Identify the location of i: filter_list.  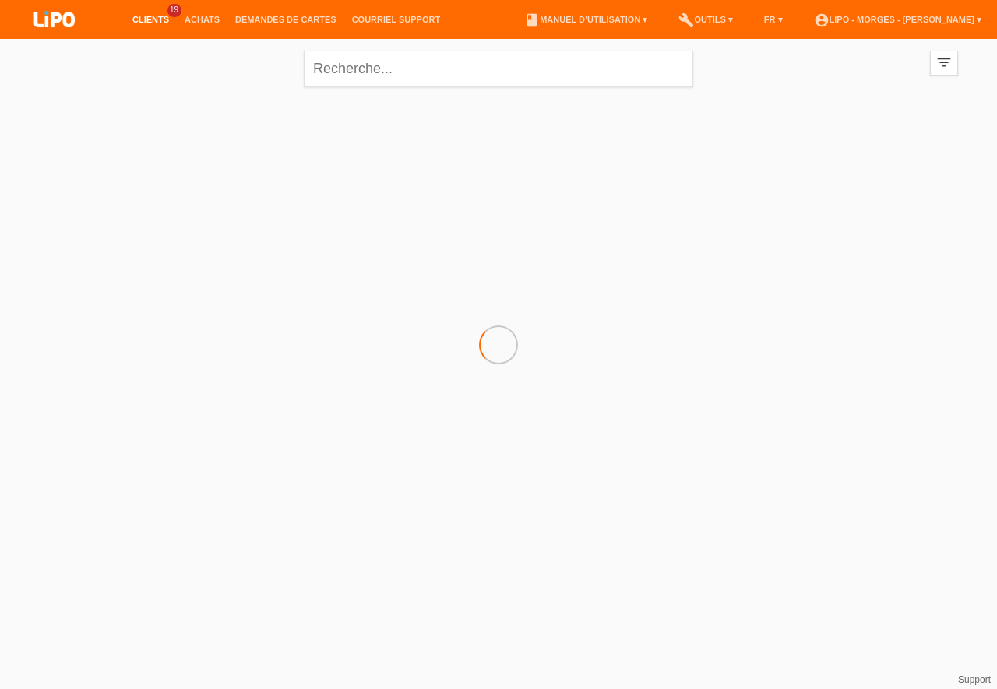
(944, 62).